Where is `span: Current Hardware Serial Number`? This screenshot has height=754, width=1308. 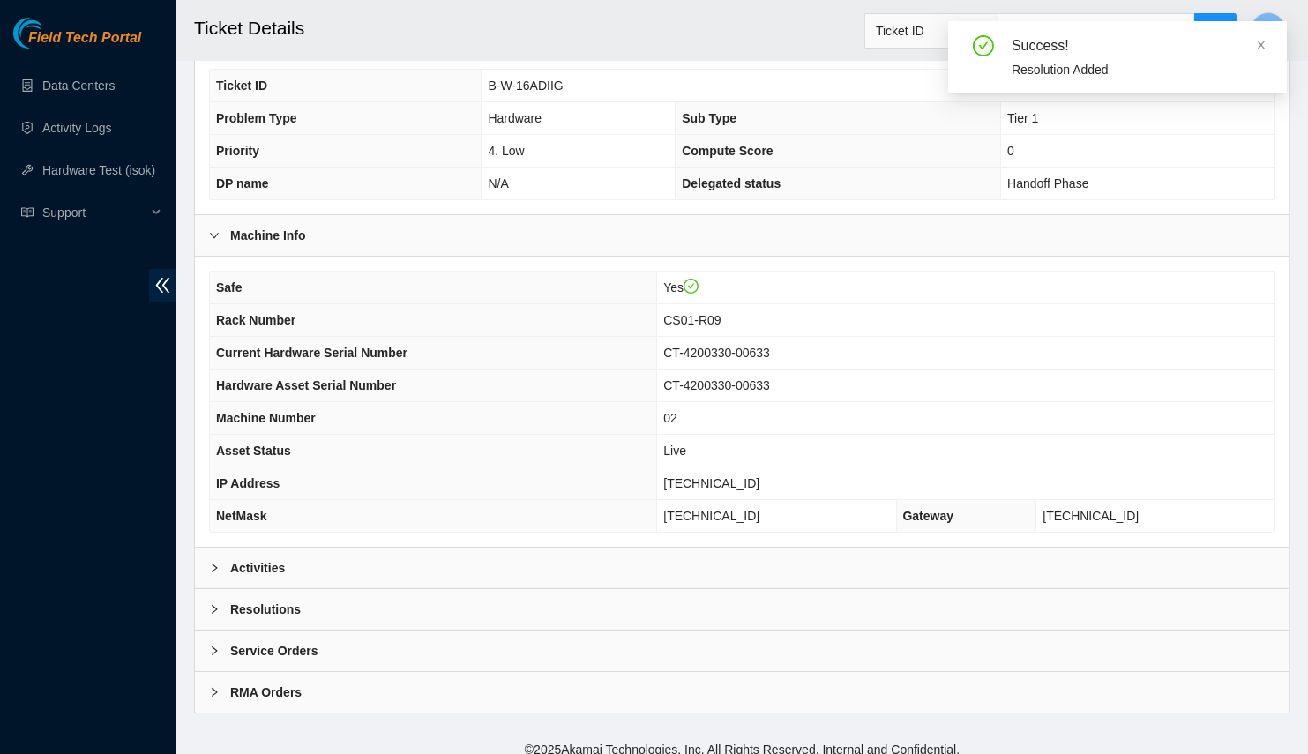 span: Current Hardware Serial Number is located at coordinates (311, 353).